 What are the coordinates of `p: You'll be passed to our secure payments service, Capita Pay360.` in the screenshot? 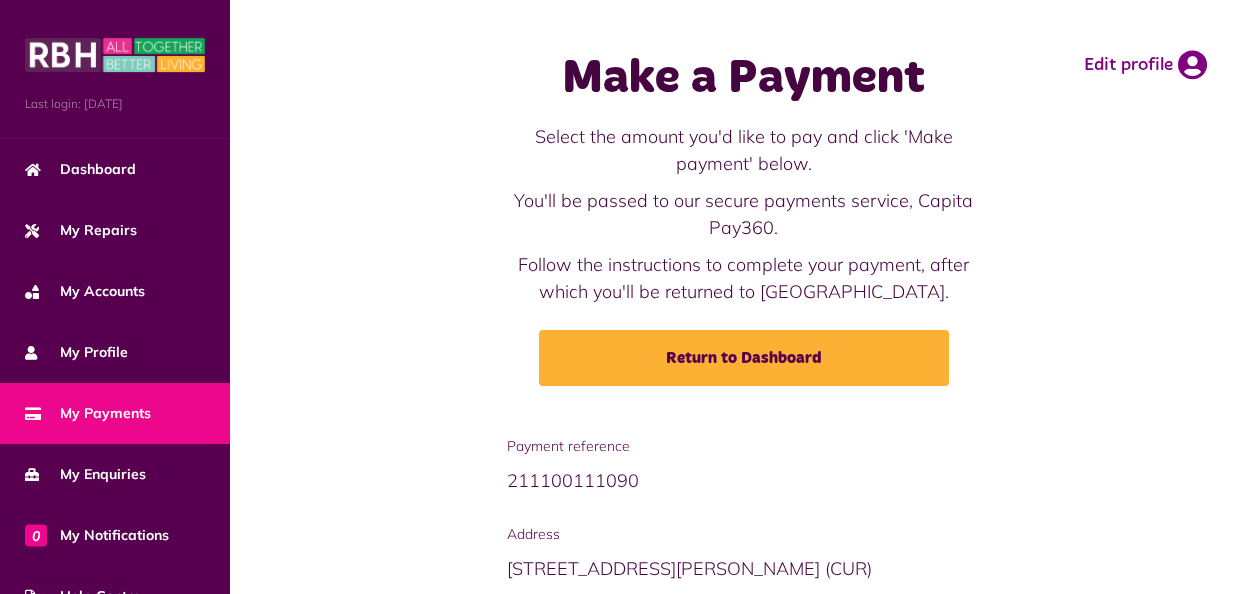 It's located at (744, 214).